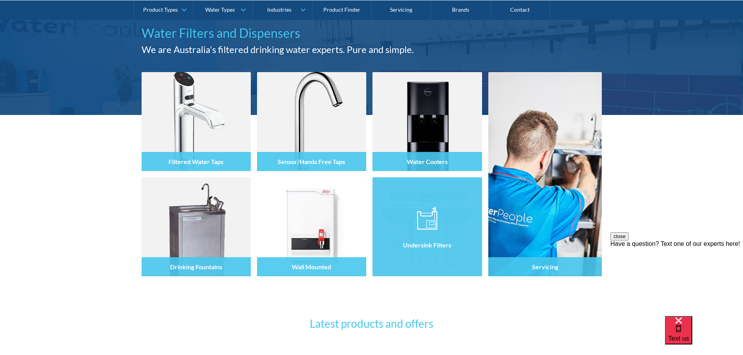 Image resolution: width=743 pixels, height=355 pixels. I want to click on h4: Sensor/Hands Free Taps, so click(311, 162).